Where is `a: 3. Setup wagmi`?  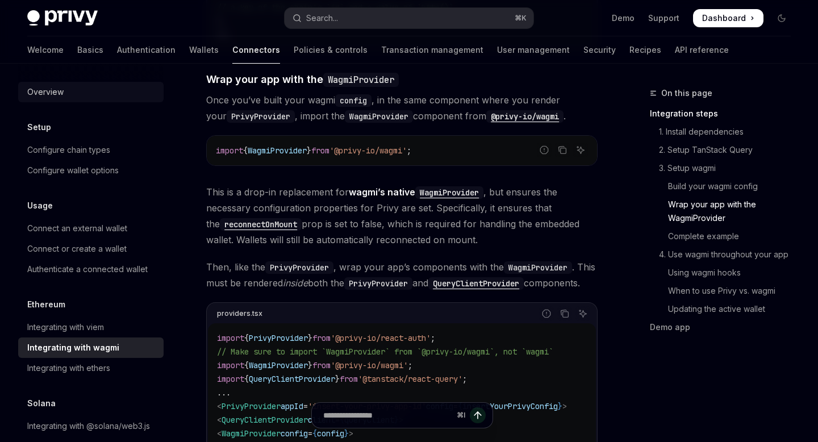
a: 3. Setup wagmi is located at coordinates (725, 168).